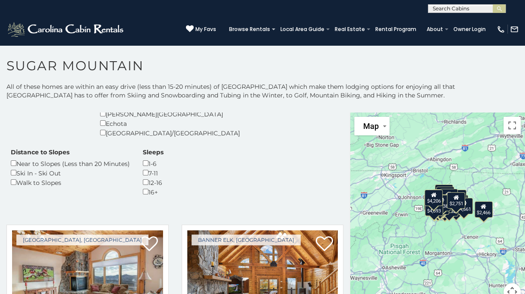 Image resolution: width=525 pixels, height=294 pixels. I want to click on label: Sleeps, so click(153, 152).